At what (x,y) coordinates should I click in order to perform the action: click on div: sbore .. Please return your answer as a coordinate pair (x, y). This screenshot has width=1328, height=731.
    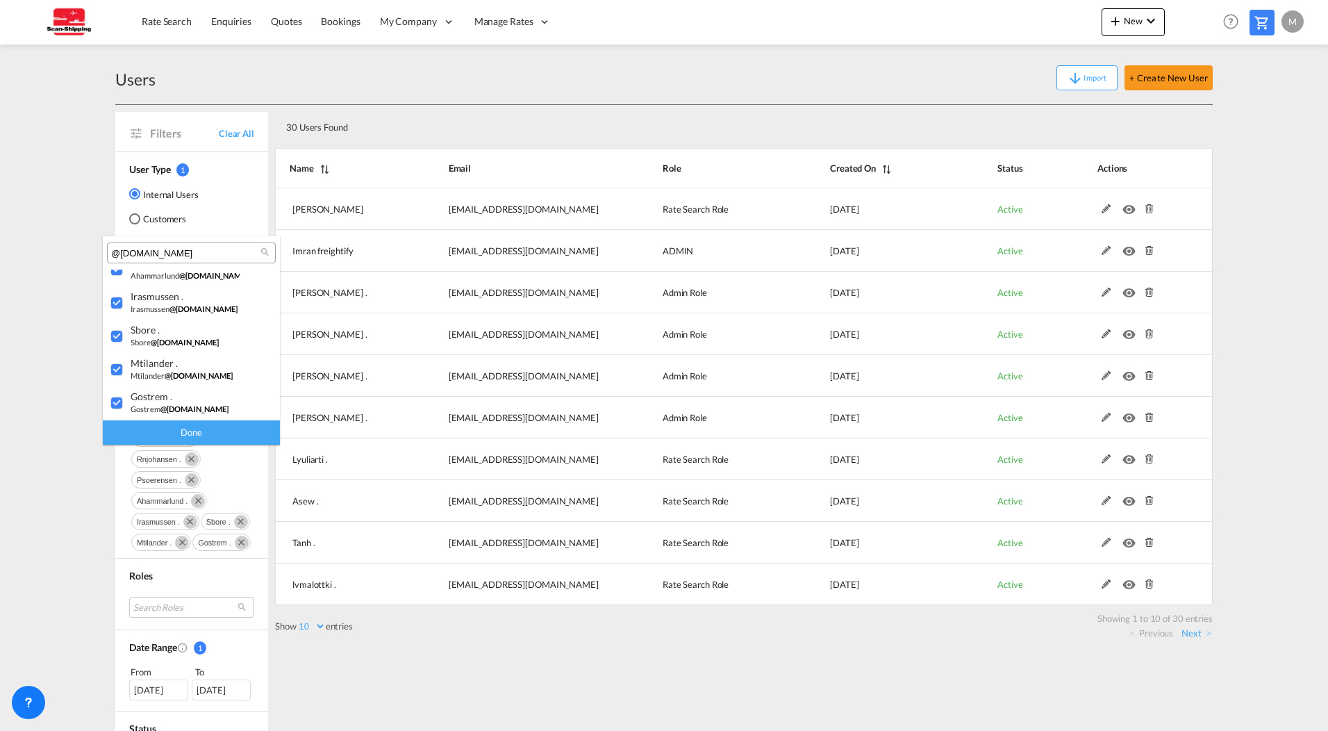
    Looking at the image, I should click on (185, 329).